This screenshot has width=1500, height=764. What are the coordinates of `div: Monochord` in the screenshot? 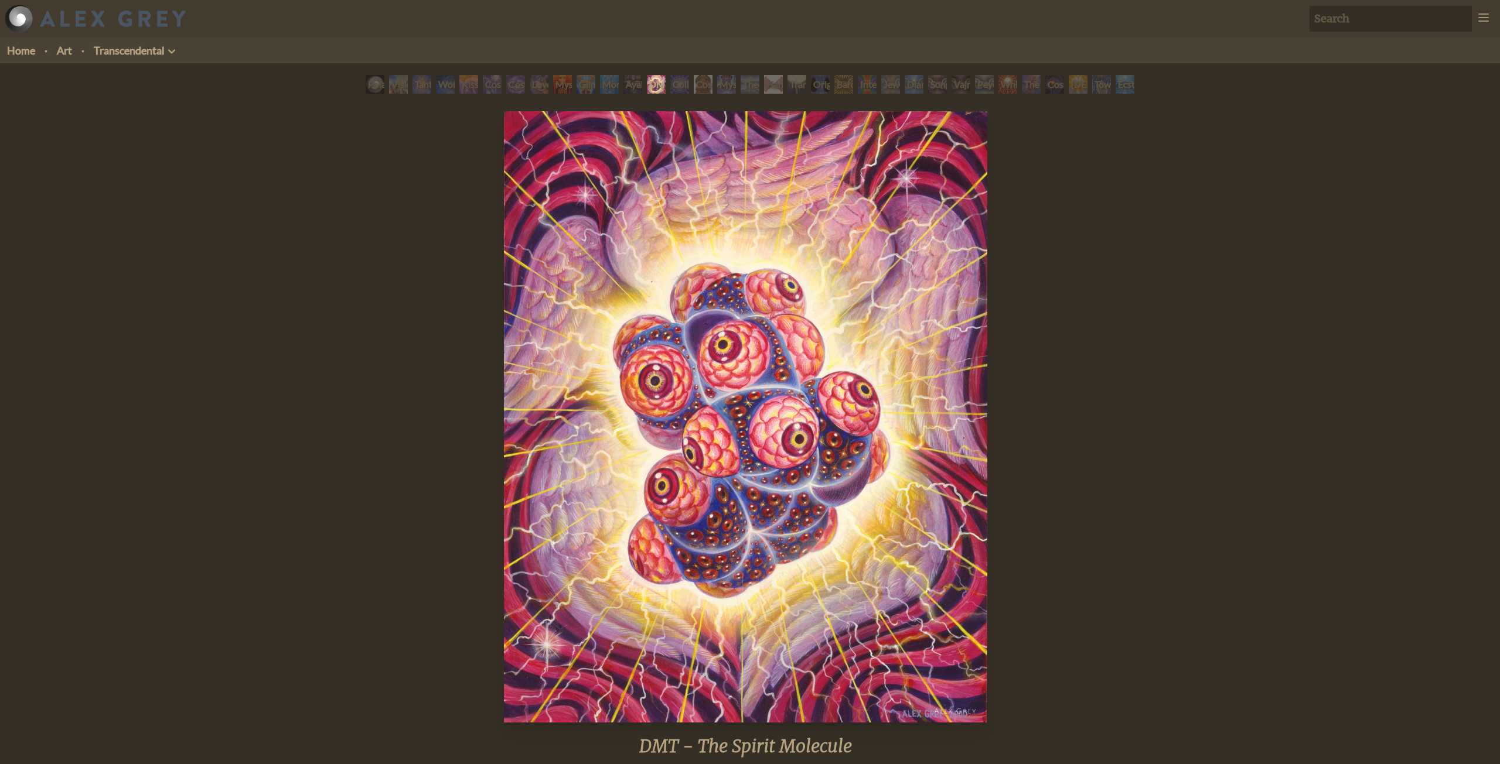 It's located at (609, 84).